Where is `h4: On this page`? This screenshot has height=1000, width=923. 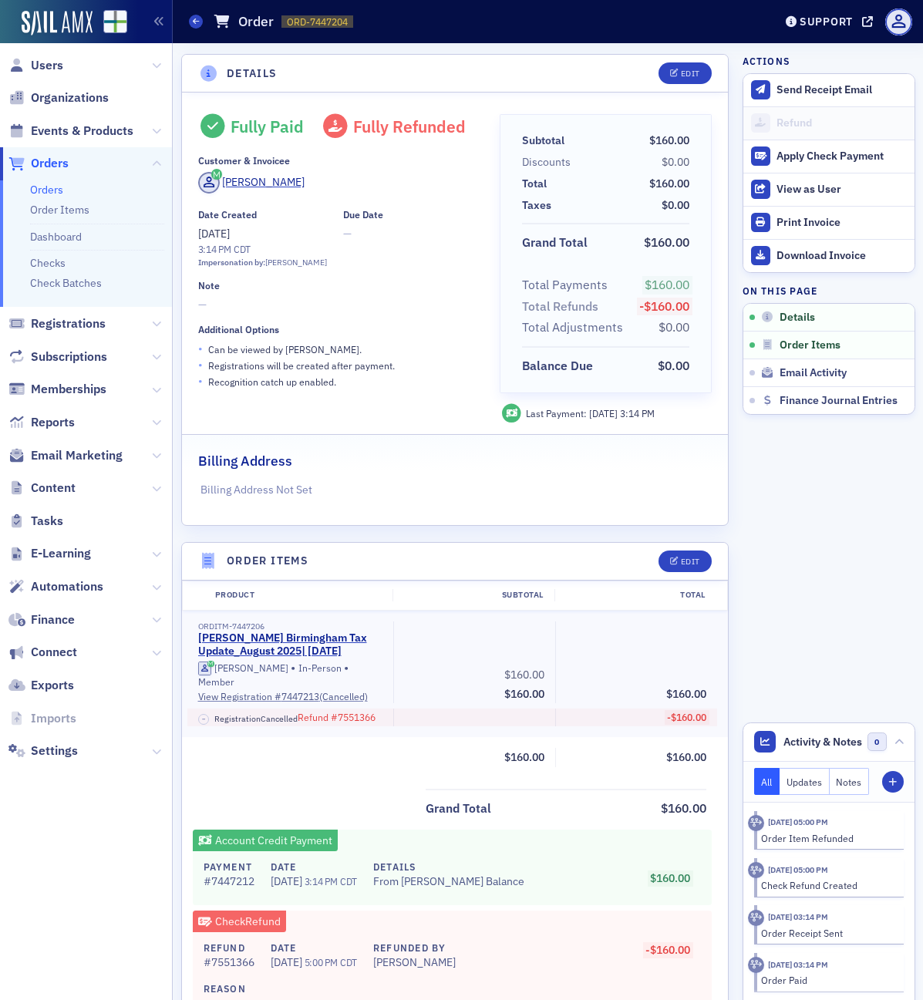 h4: On this page is located at coordinates (829, 291).